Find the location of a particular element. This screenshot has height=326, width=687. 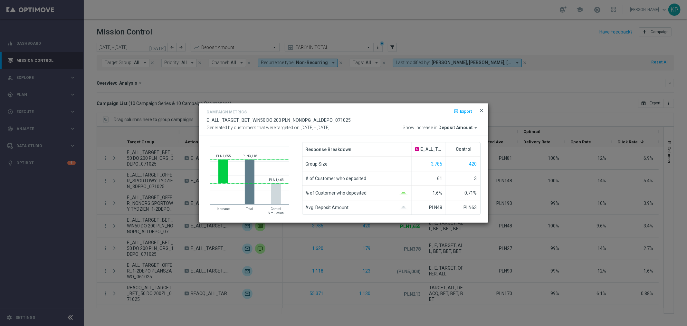

span: Show increase in is located at coordinates (420, 128).